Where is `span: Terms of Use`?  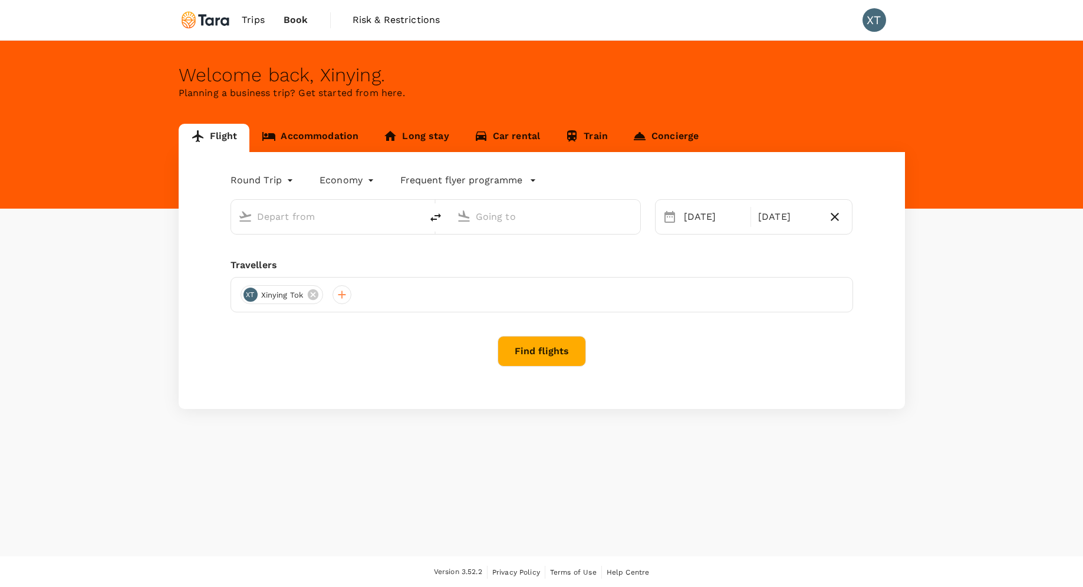 span: Terms of Use is located at coordinates (573, 572).